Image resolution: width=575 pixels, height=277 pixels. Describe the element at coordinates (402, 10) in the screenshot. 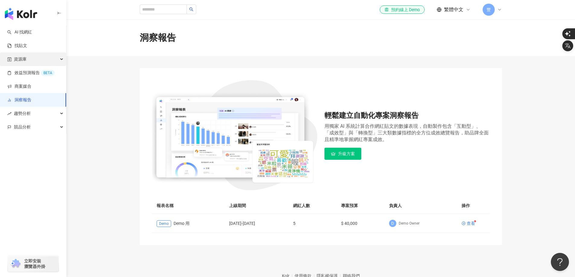

I see `div: 預約線上 Demo` at that location.